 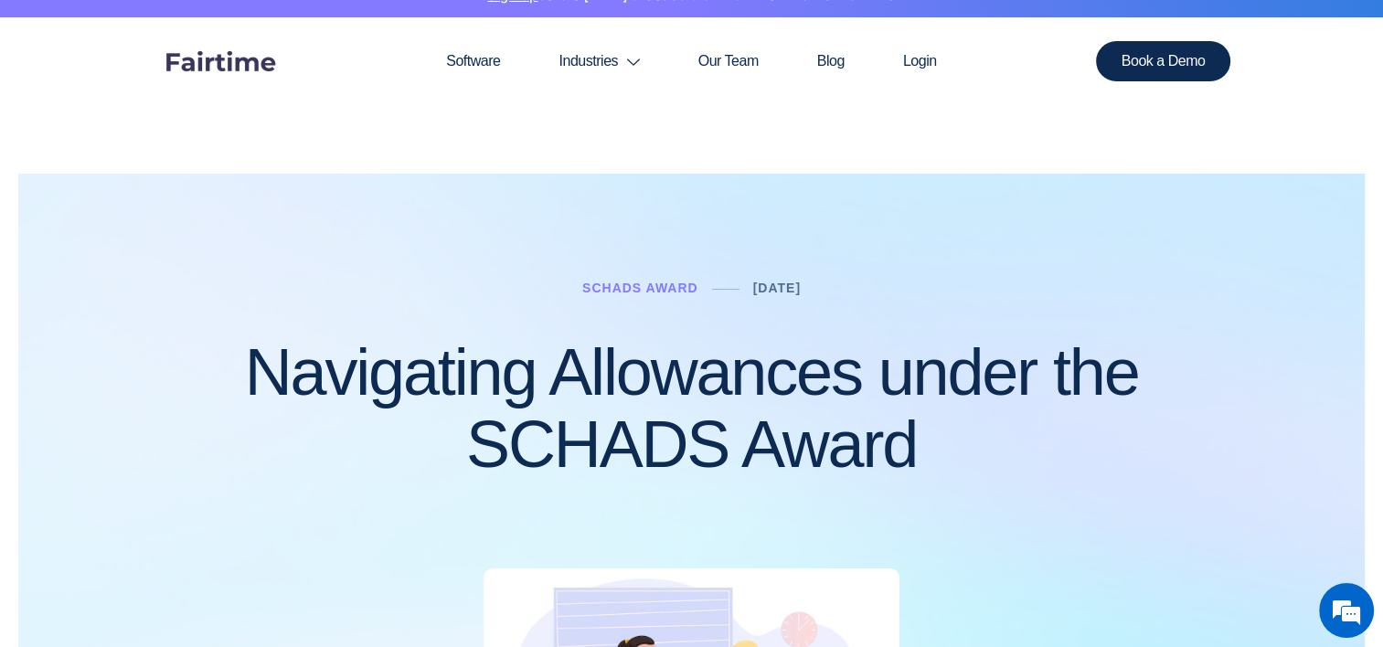 I want to click on a: Software, so click(x=472, y=61).